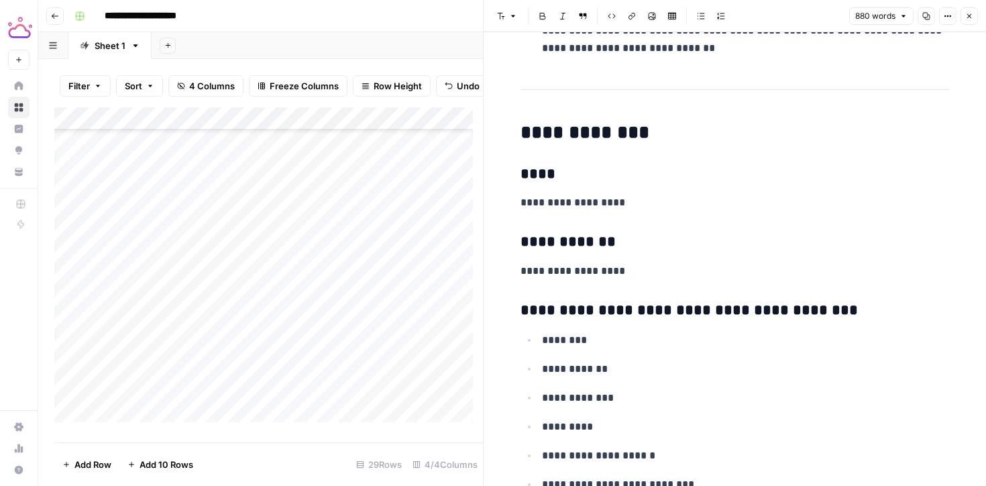 The height and width of the screenshot is (486, 986). What do you see at coordinates (93, 464) in the screenshot?
I see `span: Add Row` at bounding box center [93, 464].